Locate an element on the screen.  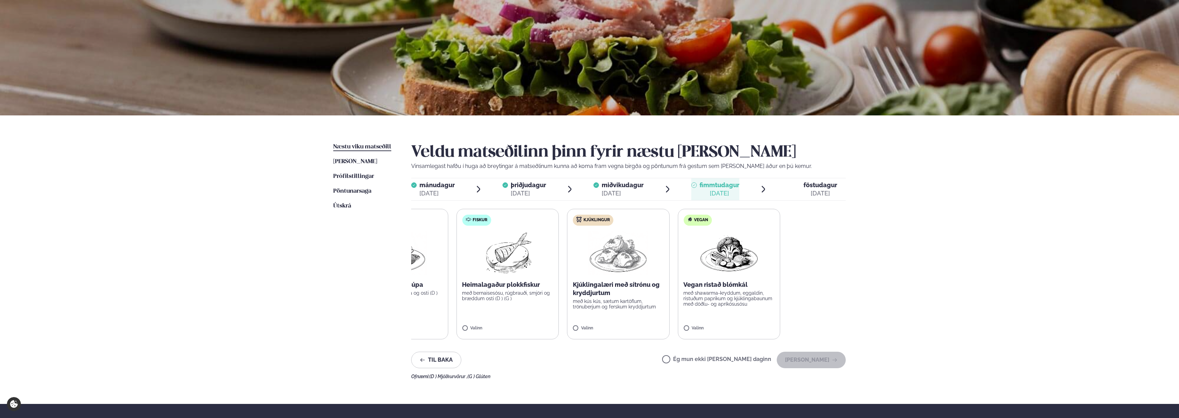
span: föstudagur is located at coordinates (820, 185).